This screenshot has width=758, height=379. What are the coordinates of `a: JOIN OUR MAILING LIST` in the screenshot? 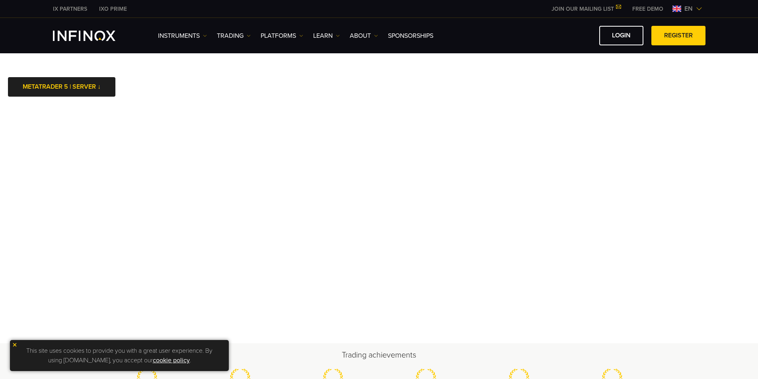 It's located at (586, 9).